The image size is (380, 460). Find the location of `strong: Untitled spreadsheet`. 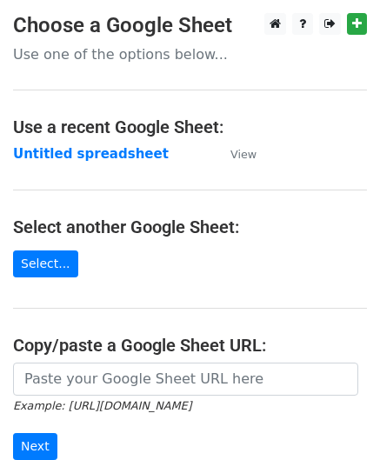

strong: Untitled spreadsheet is located at coordinates (91, 154).